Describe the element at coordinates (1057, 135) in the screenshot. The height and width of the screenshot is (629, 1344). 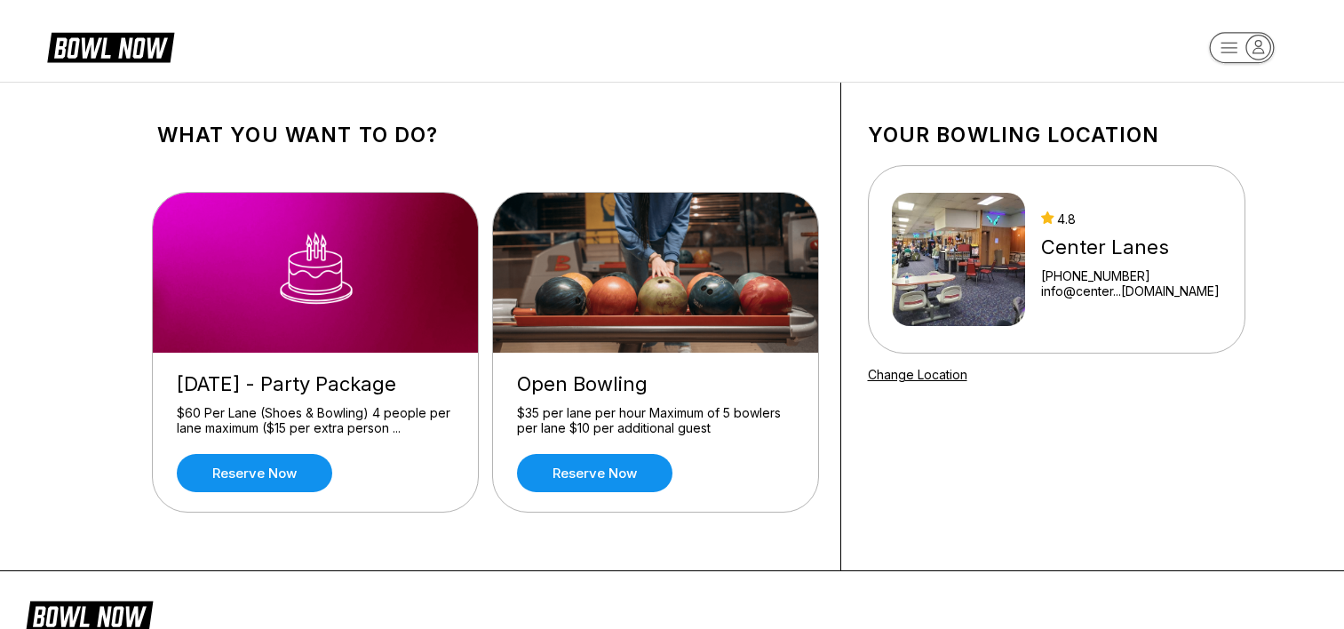
I see `h1: Your bowling location` at that location.